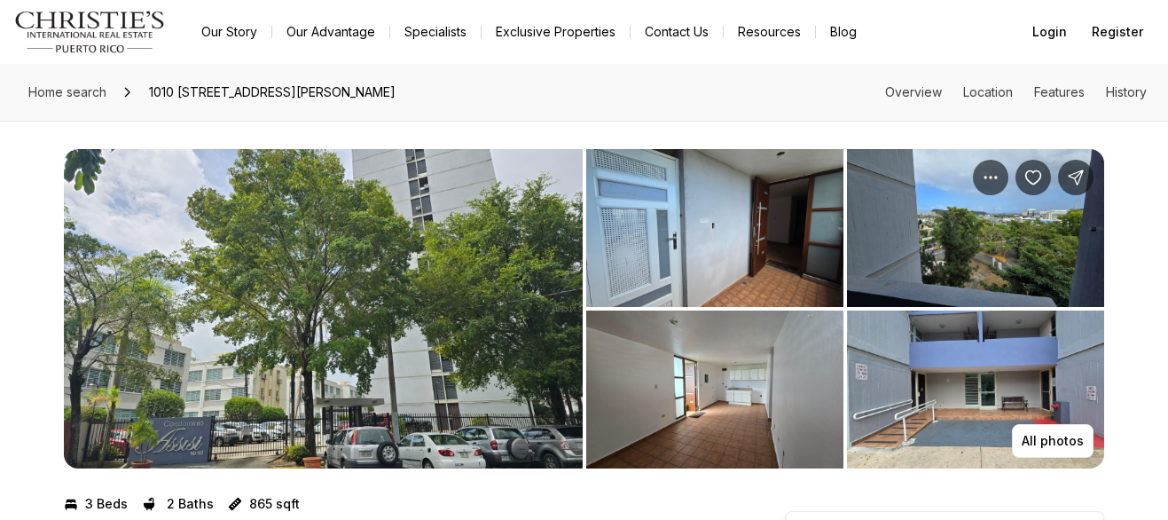 The height and width of the screenshot is (520, 1168). I want to click on button: Login, so click(1049, 32).